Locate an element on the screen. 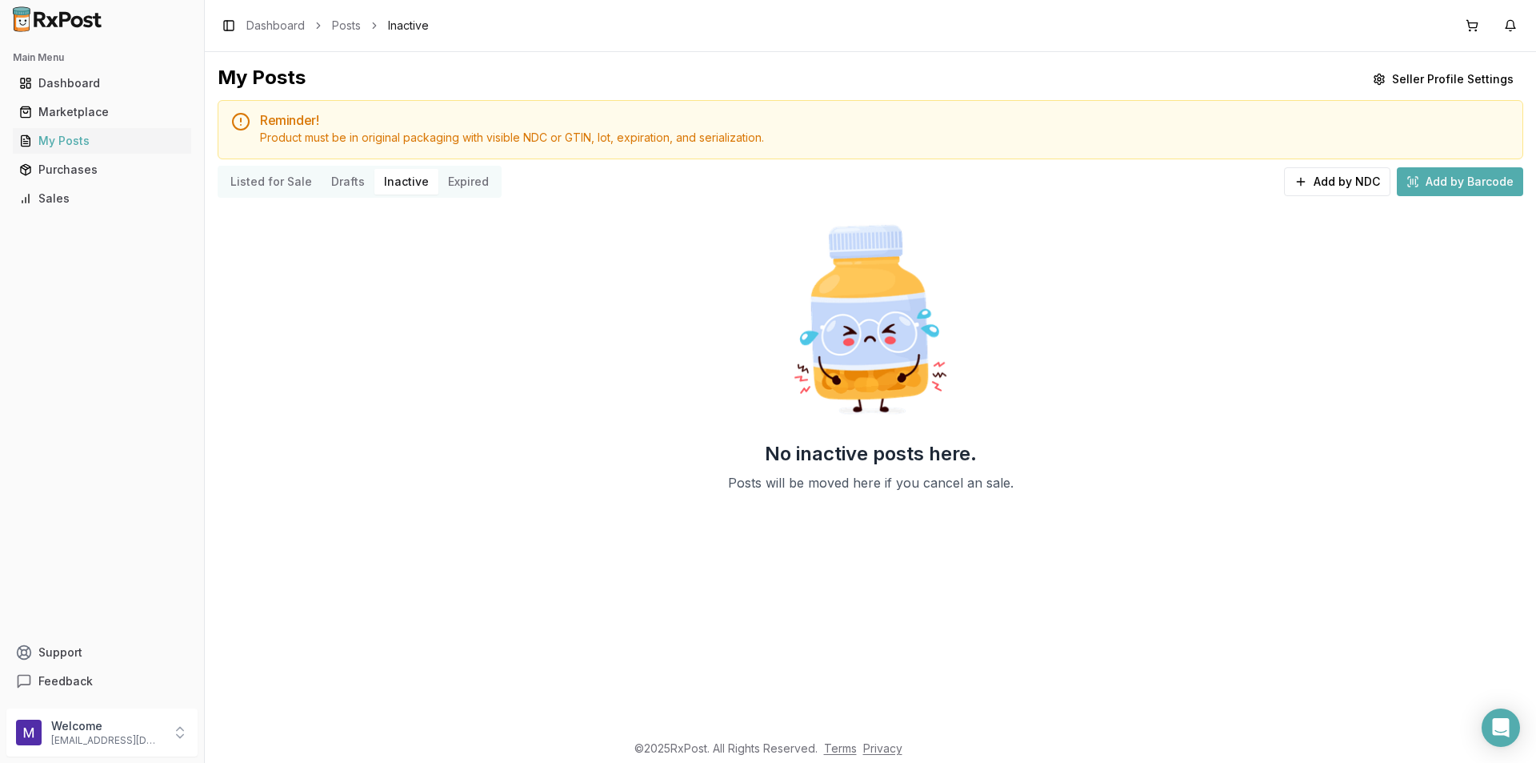 This screenshot has width=1536, height=763. p: Welcome is located at coordinates (106, 726).